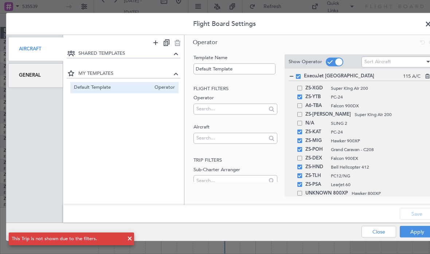 Image resolution: width=430 pixels, height=254 pixels. What do you see at coordinates (317, 132) in the screenshot?
I see `span: ZS-KAT` at bounding box center [317, 132].